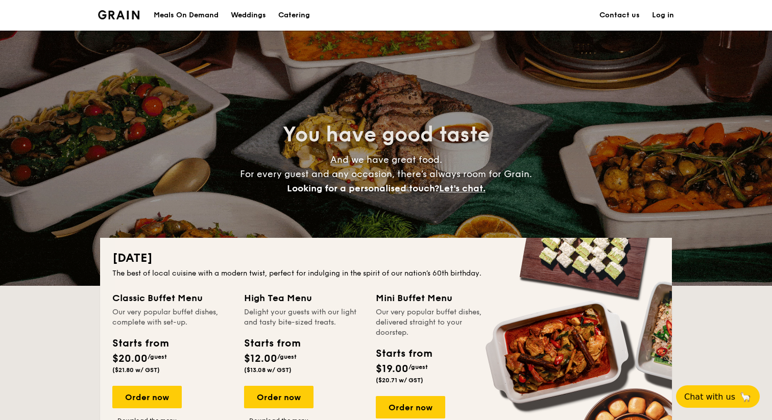 The image size is (772, 420). I want to click on span: ($13.08 w/ GST), so click(267, 370).